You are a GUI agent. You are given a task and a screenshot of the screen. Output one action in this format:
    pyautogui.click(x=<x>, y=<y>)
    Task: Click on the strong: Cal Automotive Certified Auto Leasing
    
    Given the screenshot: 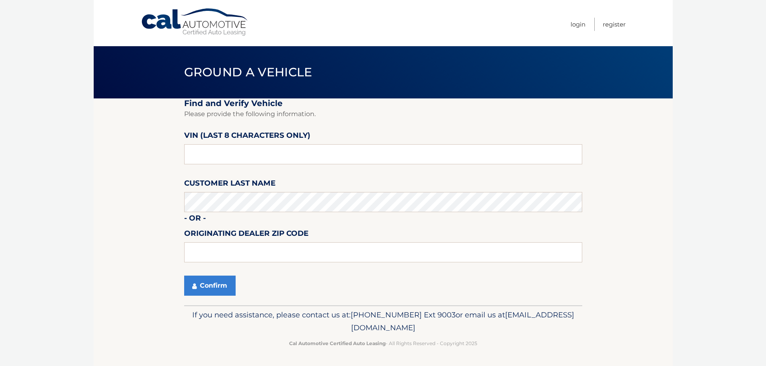 What is the action you would take?
    pyautogui.click(x=337, y=343)
    